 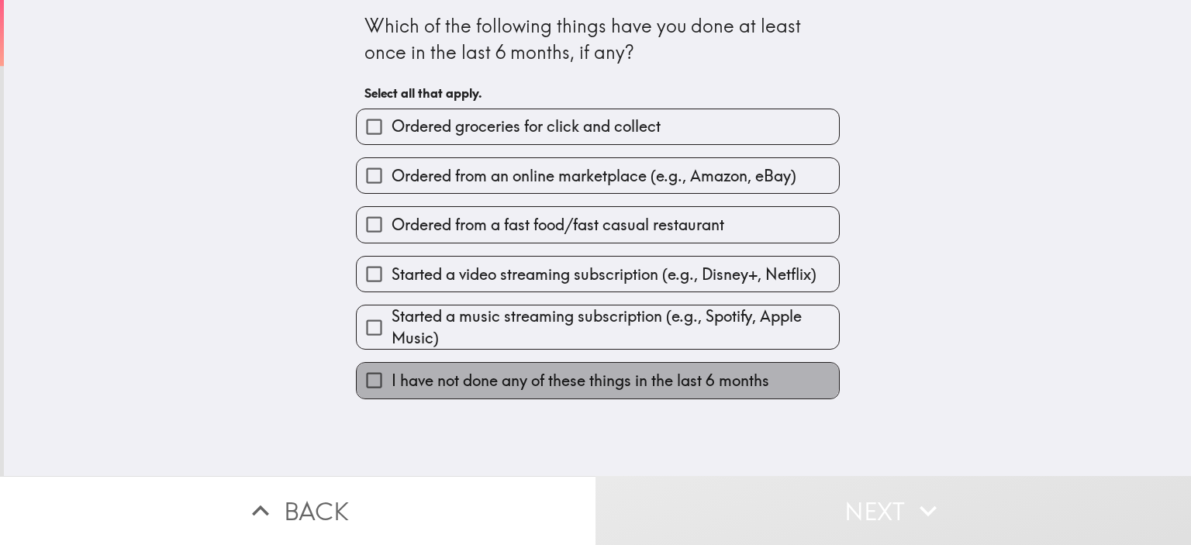 What do you see at coordinates (598, 380) in the screenshot?
I see `button: I have not done any of these things in the last 6 months` at bounding box center [598, 380].